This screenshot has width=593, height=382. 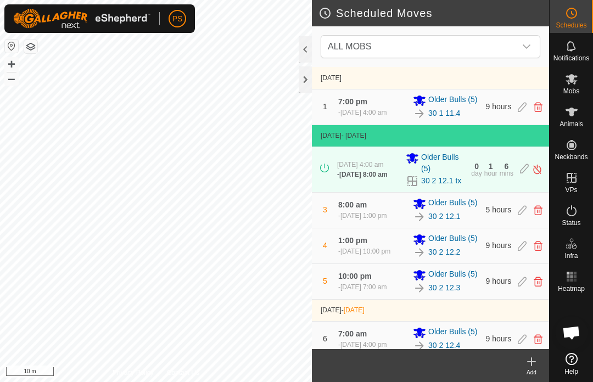 What do you see at coordinates (571, 25) in the screenshot?
I see `span: Schedules` at bounding box center [571, 25].